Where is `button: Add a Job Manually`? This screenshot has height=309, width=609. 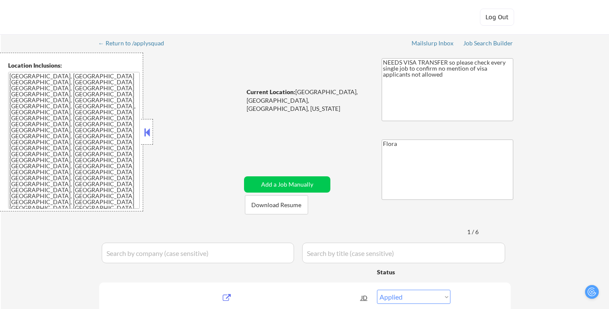
button: Add a Job Manually is located at coordinates (287, 184).